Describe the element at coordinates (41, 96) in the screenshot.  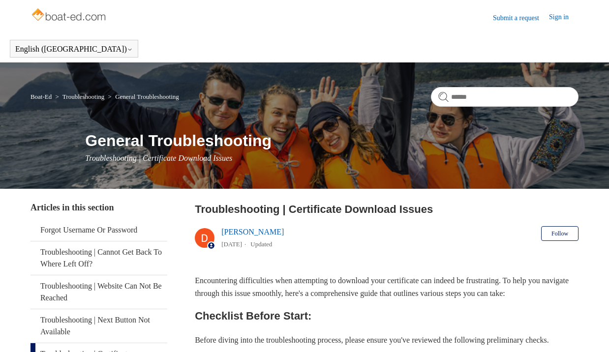
I see `a: Boat-Ed` at that location.